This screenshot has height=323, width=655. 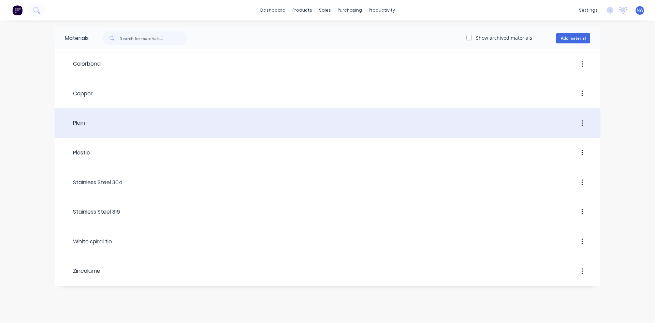 I want to click on div: settings, so click(x=589, y=10).